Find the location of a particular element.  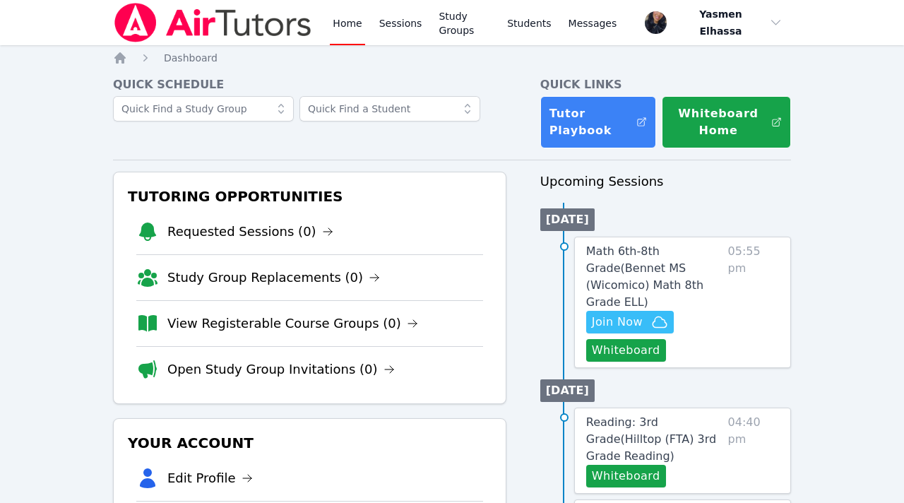

img: Air Tutors is located at coordinates (213, 23).